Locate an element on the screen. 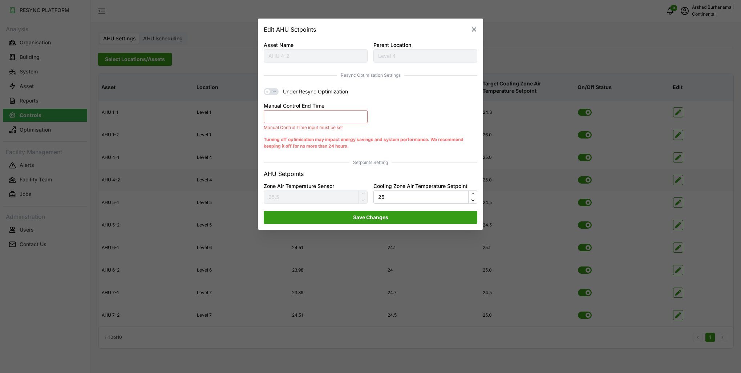  p: Turning off optimisation may impact energy savings and system performance. We recommend keeping i... is located at coordinates (370, 143).